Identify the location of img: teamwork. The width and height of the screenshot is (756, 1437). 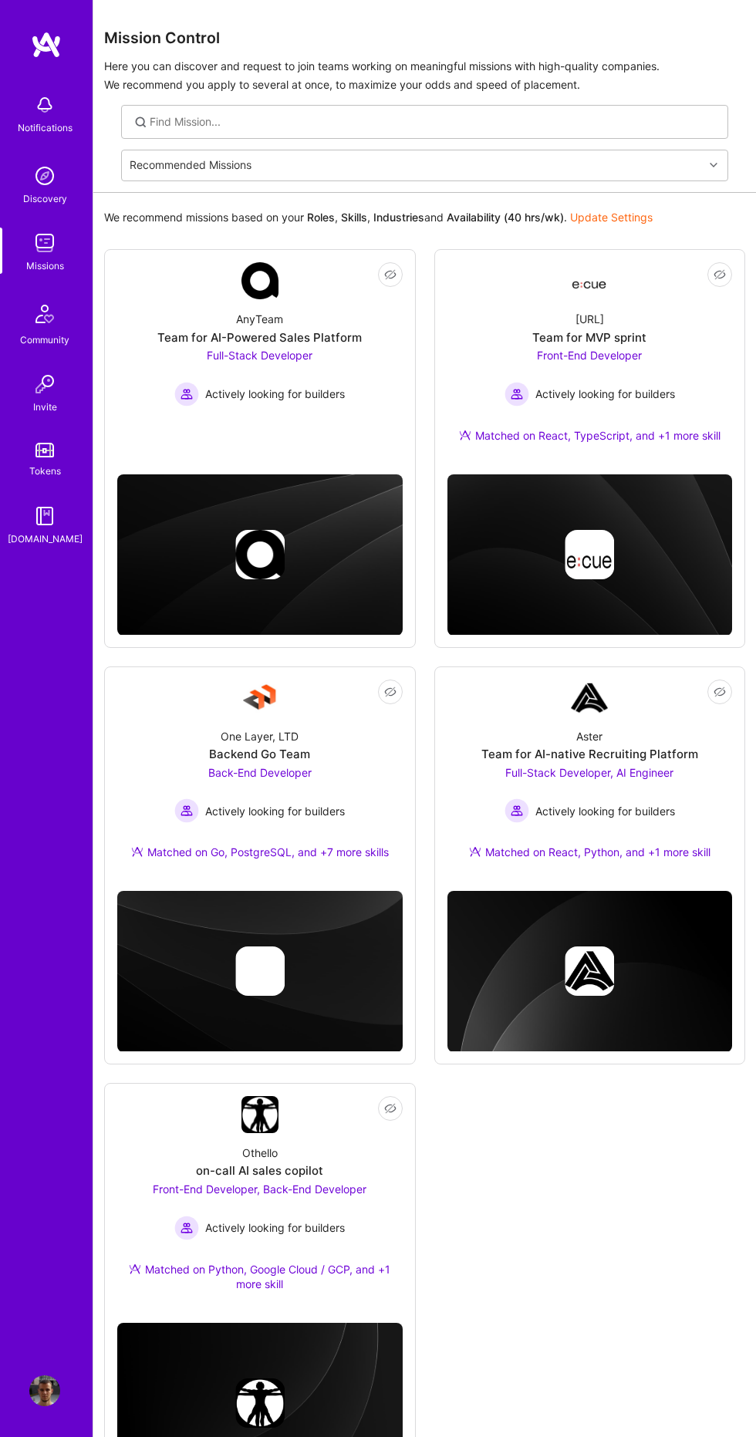
(45, 243).